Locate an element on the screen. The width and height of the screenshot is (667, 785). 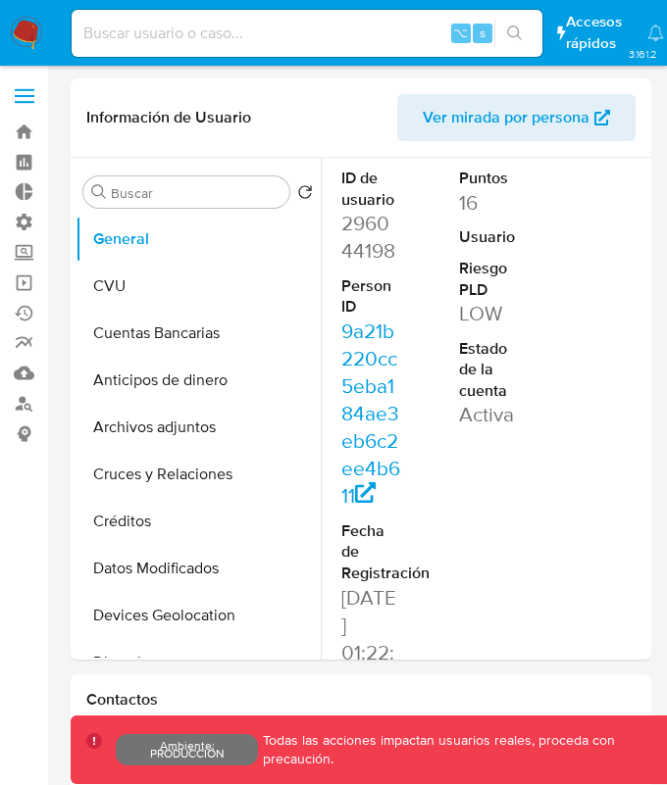
input: Buscar usuario o caso... is located at coordinates (307, 33).